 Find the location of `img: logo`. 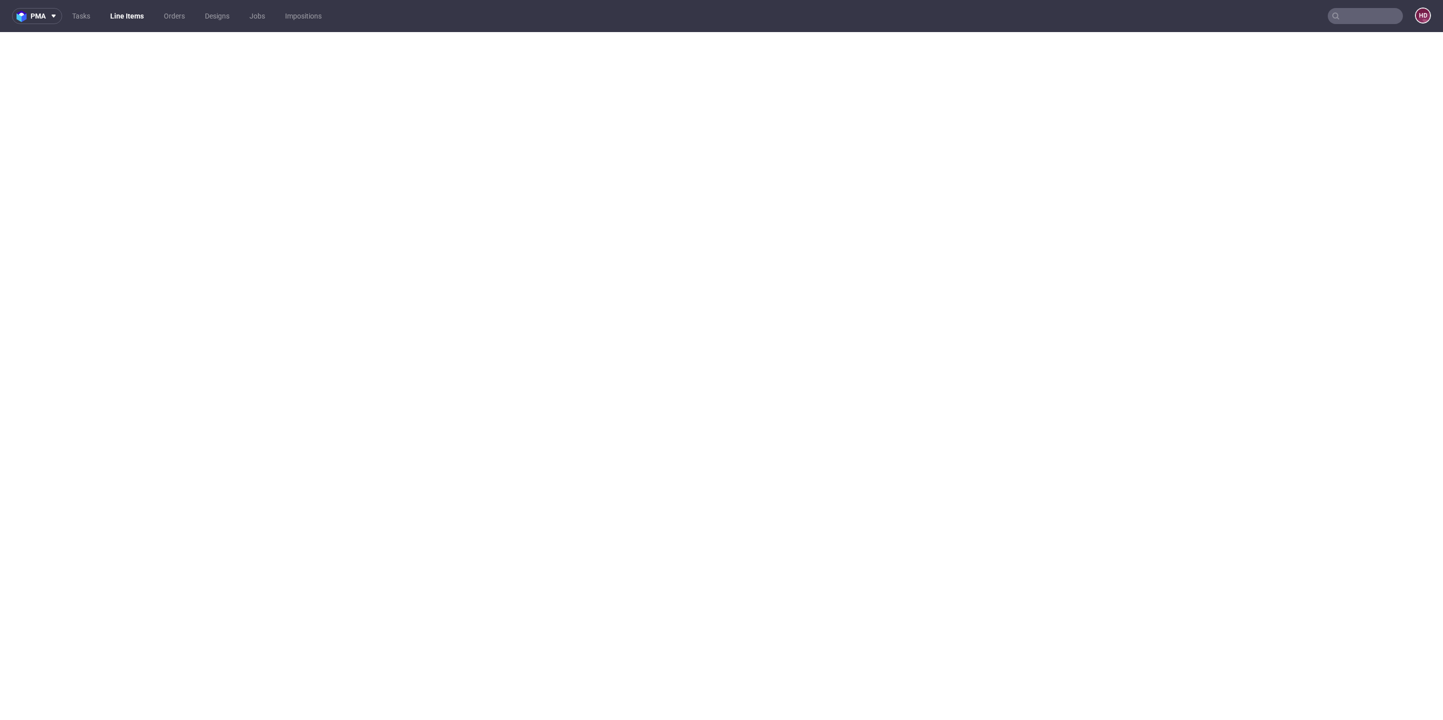

img: logo is located at coordinates (24, 16).